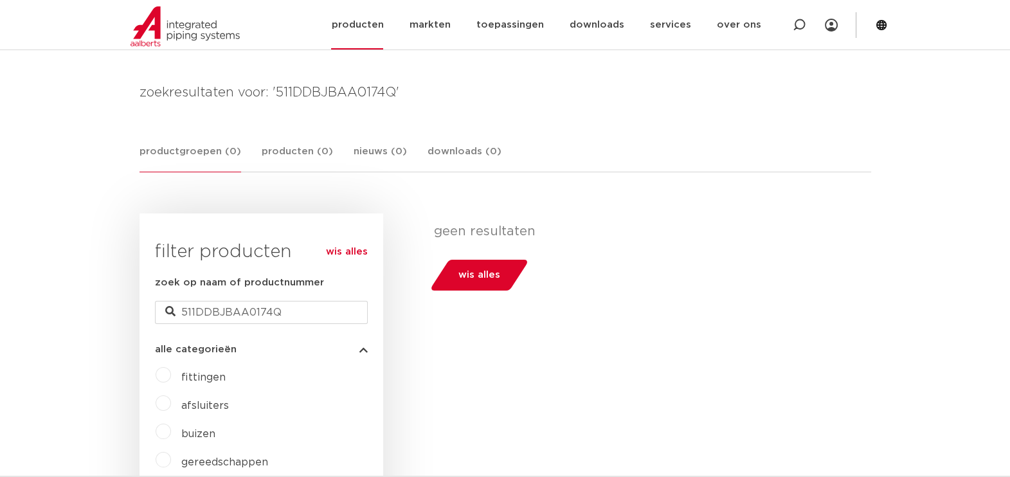 The height and width of the screenshot is (477, 1010). What do you see at coordinates (198, 434) in the screenshot?
I see `span: buizen` at bounding box center [198, 434].